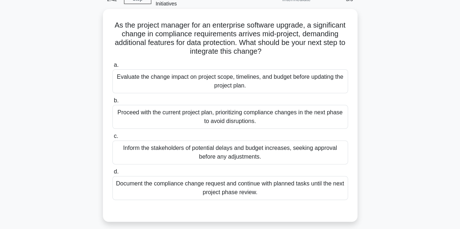 Image resolution: width=460 pixels, height=229 pixels. What do you see at coordinates (116, 100) in the screenshot?
I see `span: b.` at bounding box center [116, 100].